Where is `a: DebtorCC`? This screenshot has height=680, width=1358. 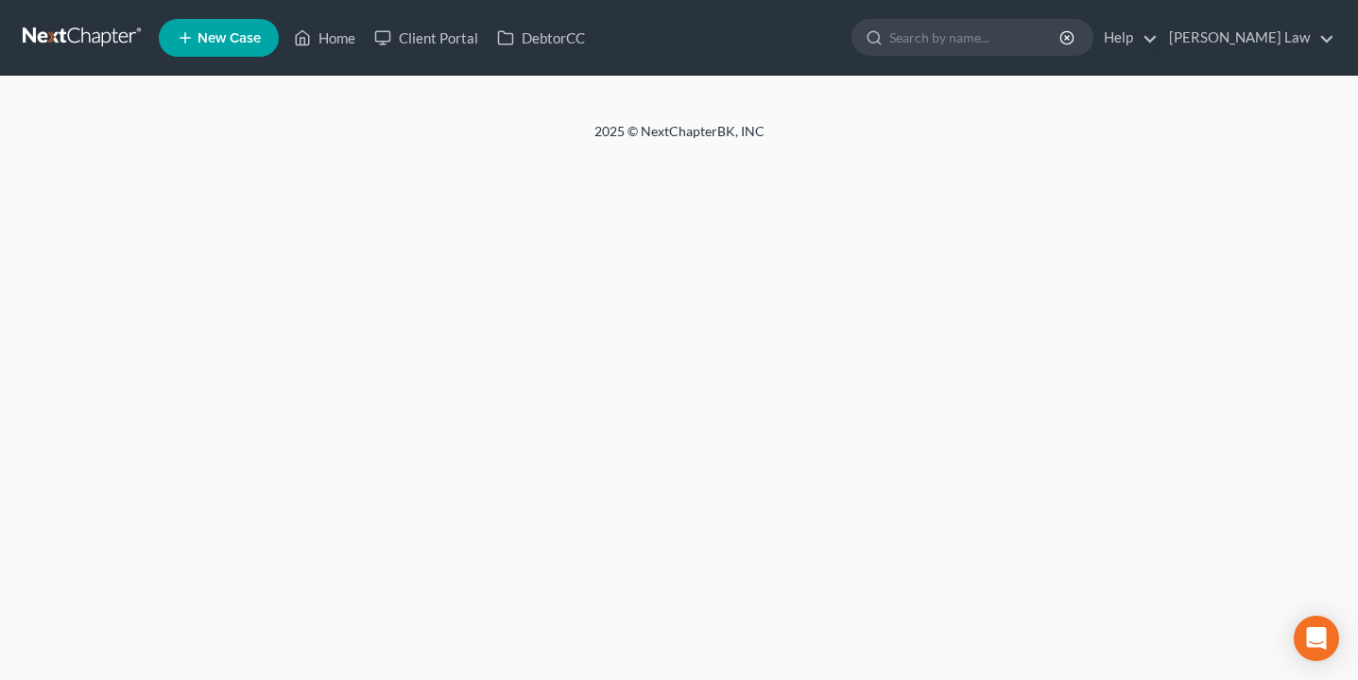 a: DebtorCC is located at coordinates (541, 38).